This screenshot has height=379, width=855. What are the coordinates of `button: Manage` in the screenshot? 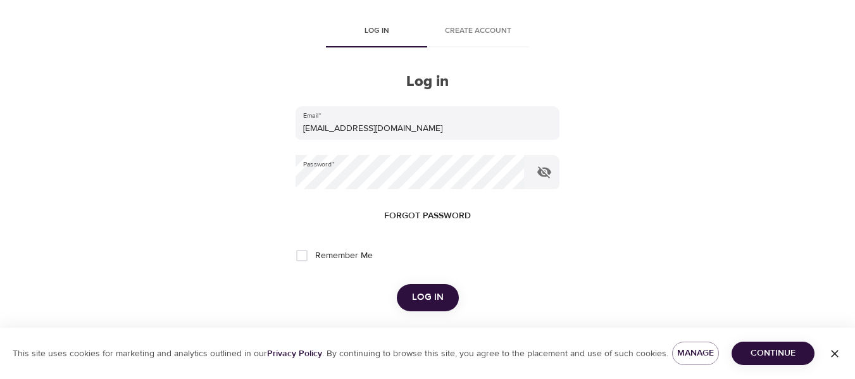 It's located at (695, 353).